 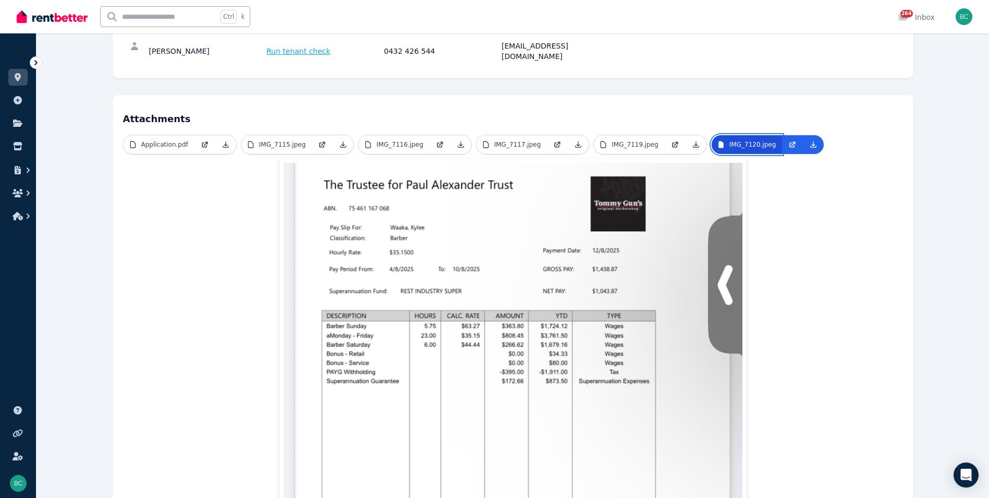 I want to click on span: 264, so click(x=907, y=14).